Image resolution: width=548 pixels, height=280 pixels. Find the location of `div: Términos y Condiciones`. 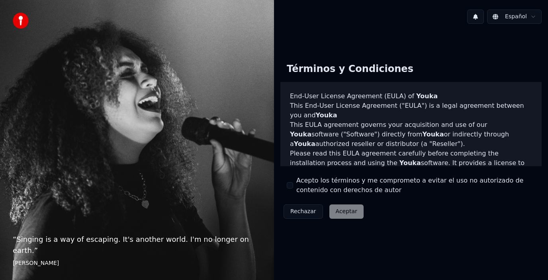

div: Términos y Condiciones is located at coordinates (350, 69).